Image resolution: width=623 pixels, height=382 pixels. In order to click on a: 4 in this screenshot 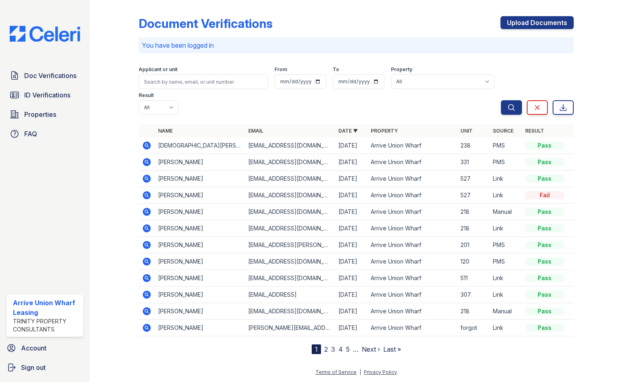, I will do `click(340, 349)`.